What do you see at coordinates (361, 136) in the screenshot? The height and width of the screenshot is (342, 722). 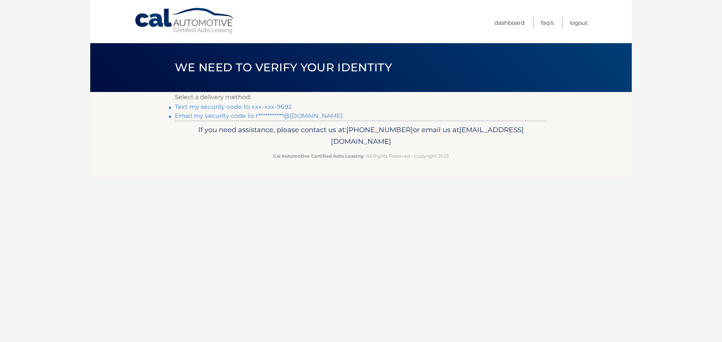 I see `p: If you need assistance, please contact us at: or email us at` at bounding box center [361, 136].